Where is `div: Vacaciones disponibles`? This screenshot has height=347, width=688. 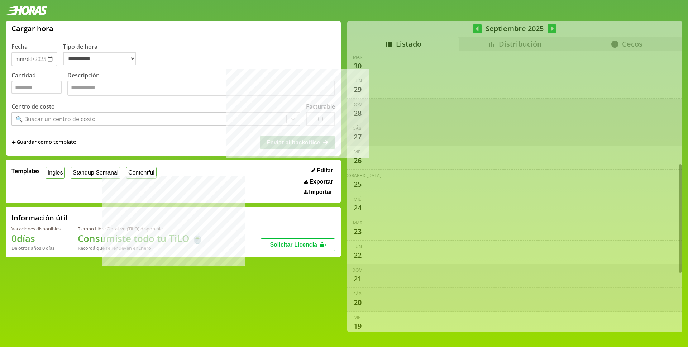 div: Vacaciones disponibles is located at coordinates (36, 229).